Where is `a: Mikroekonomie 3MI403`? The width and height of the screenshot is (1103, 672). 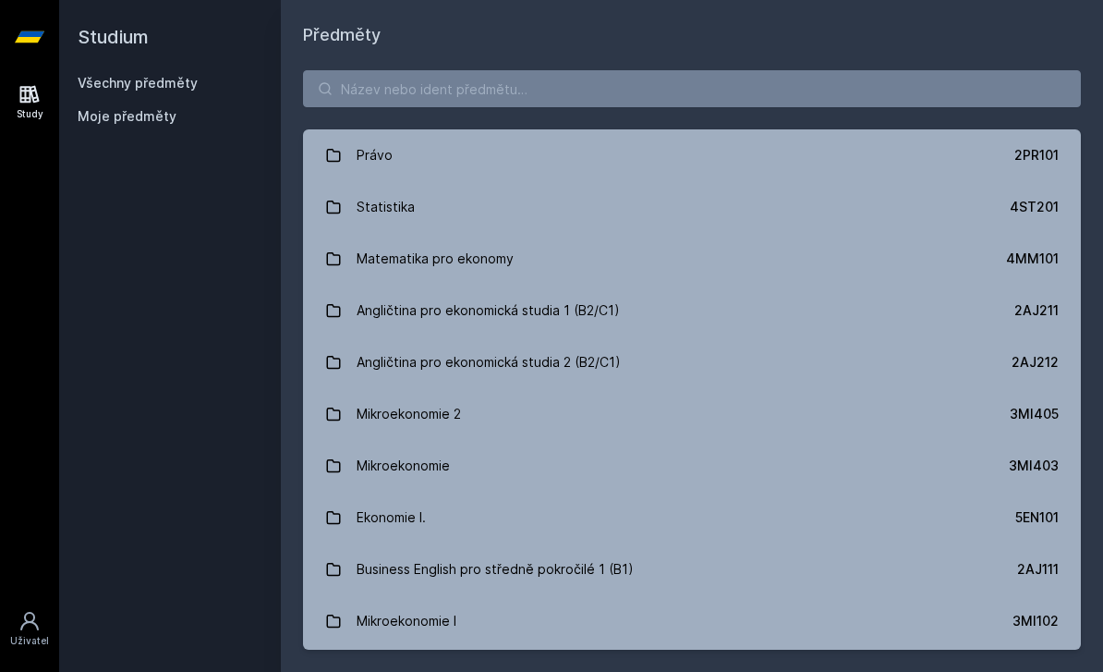
a: Mikroekonomie 3MI403 is located at coordinates (692, 466).